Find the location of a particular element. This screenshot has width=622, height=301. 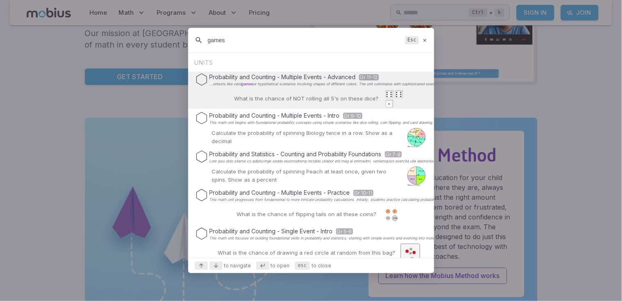

text: Peach is located at coordinates (412, 179).